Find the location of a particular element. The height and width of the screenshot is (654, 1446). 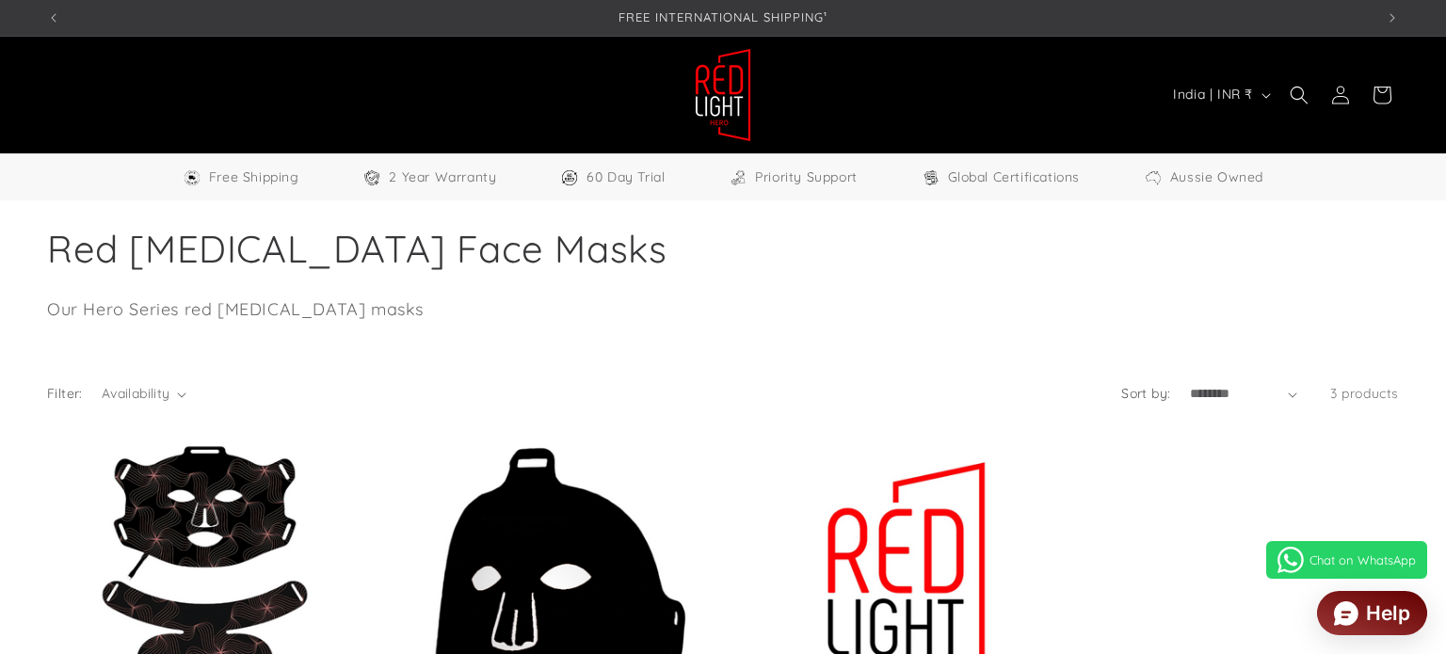

span: 3 products is located at coordinates (1364, 393).